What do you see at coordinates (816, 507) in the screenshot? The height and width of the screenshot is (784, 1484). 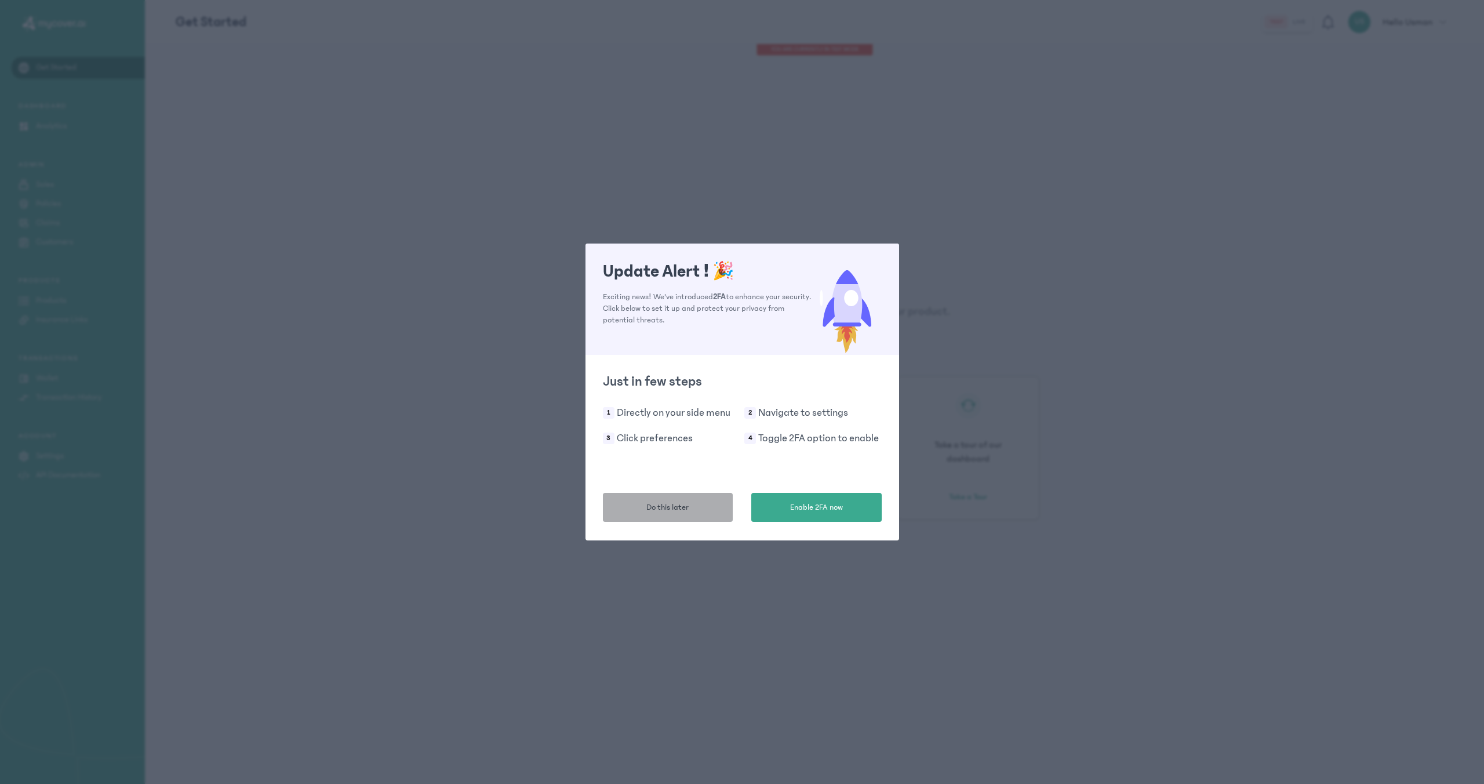 I see `button: Enable 2FA now` at bounding box center [816, 507].